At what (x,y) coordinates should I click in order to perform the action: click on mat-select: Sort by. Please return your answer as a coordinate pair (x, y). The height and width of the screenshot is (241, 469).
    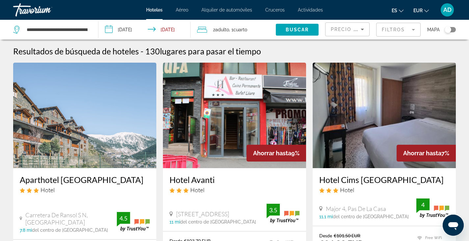
    Looking at the image, I should click on (347, 29).